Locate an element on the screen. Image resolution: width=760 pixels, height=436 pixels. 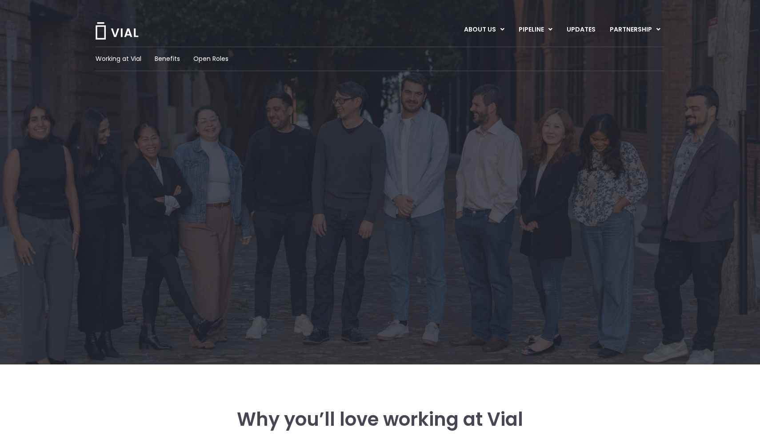
a: Working at Vial is located at coordinates (118, 59).